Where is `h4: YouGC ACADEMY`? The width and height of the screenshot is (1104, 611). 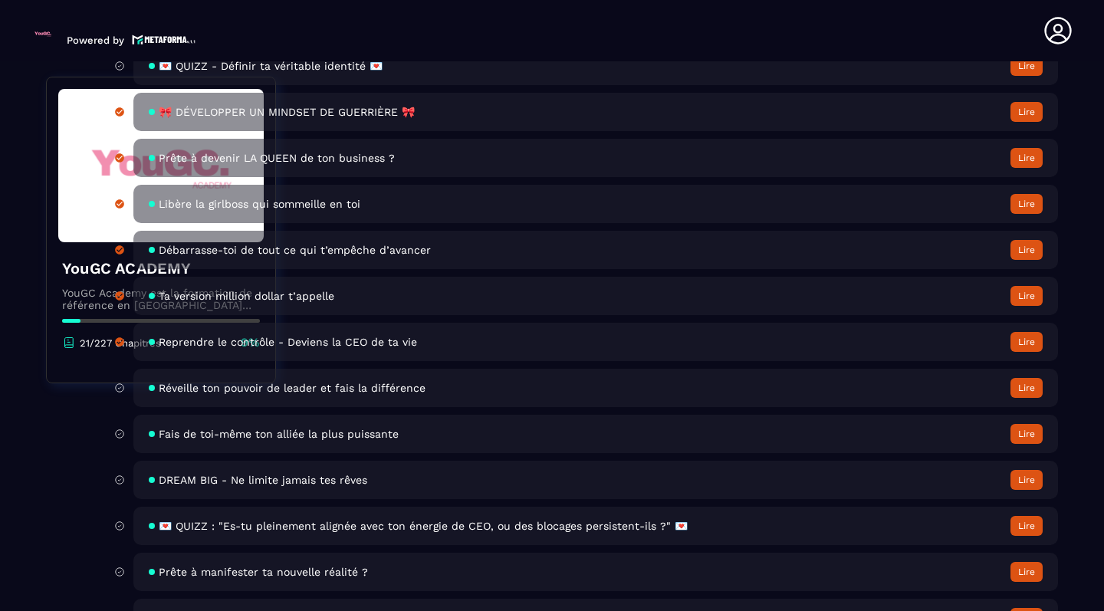 h4: YouGC ACADEMY is located at coordinates (161, 268).